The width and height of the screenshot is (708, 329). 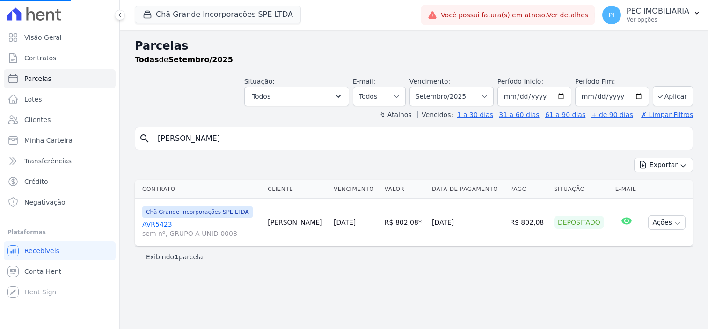 I want to click on th: Data de Pagamento, so click(x=467, y=189).